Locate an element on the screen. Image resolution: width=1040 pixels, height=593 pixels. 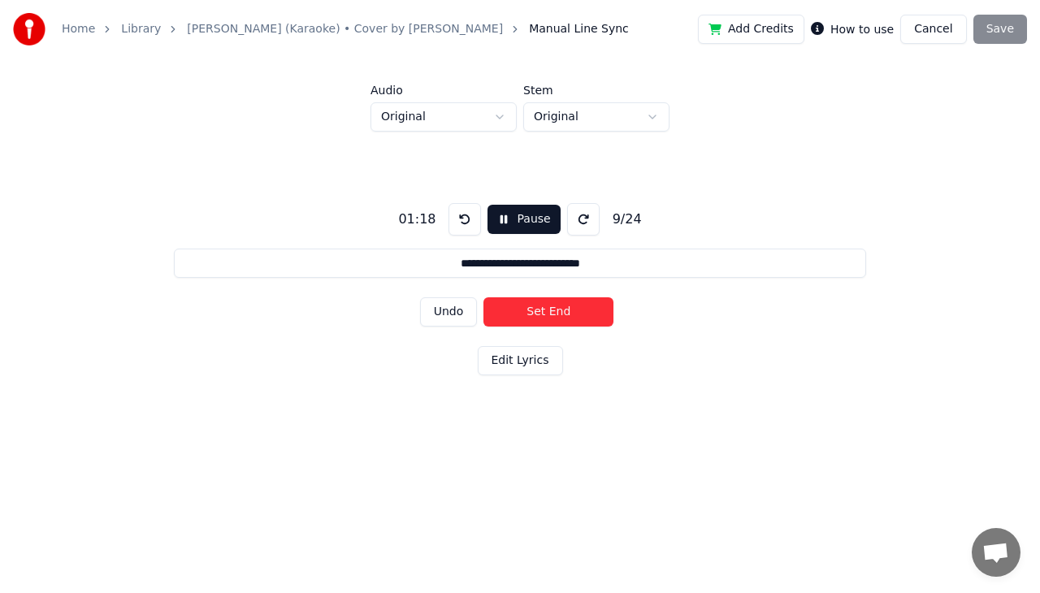
button: Undo is located at coordinates (449, 312).